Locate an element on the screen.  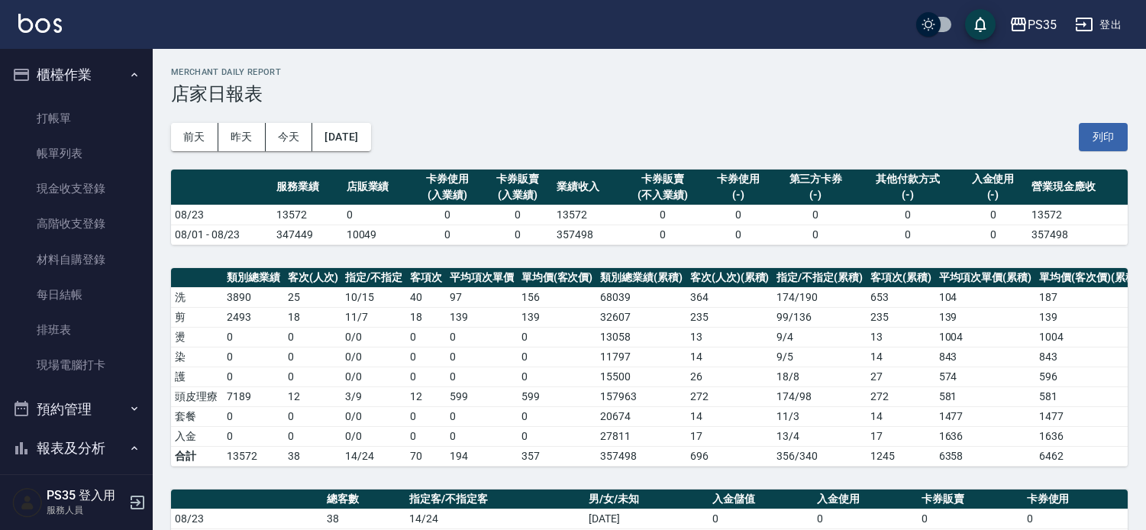
td: 27811 is located at coordinates (641, 436).